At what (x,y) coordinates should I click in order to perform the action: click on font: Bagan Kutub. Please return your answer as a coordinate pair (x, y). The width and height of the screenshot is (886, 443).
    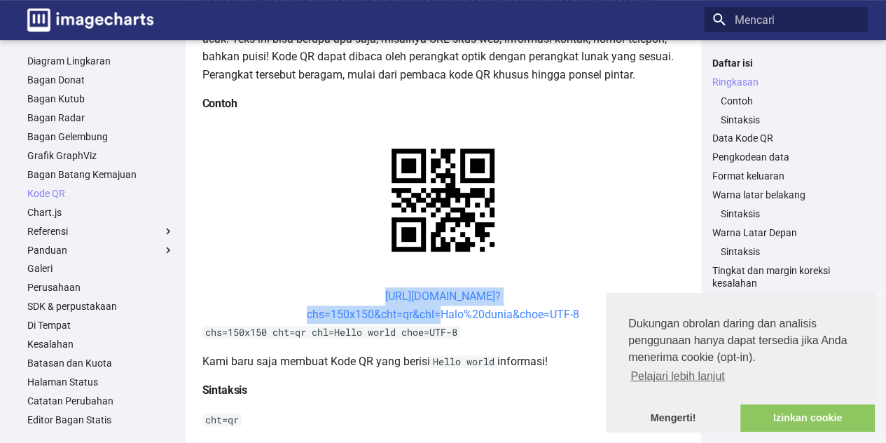
    Looking at the image, I should click on (56, 99).